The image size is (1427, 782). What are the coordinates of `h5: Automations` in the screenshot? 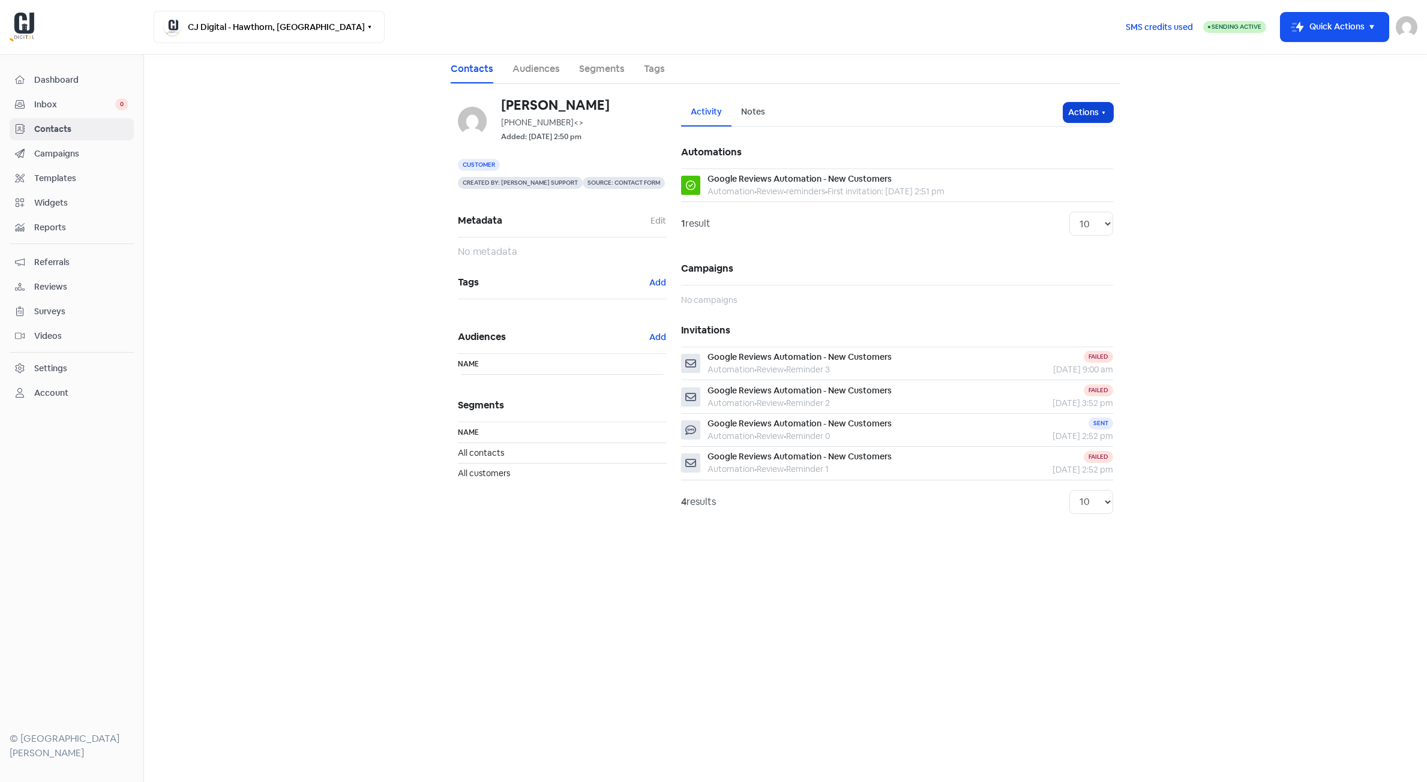 It's located at (897, 152).